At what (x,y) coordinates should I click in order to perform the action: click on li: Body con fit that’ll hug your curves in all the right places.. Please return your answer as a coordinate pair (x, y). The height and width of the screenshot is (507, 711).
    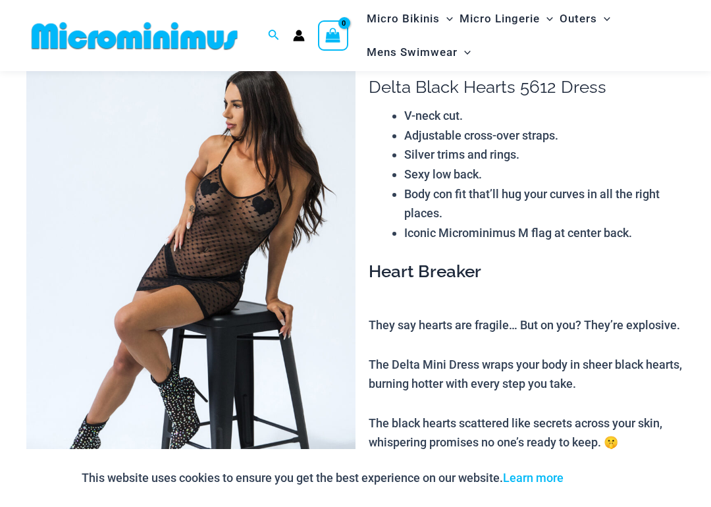
    Looking at the image, I should click on (545, 203).